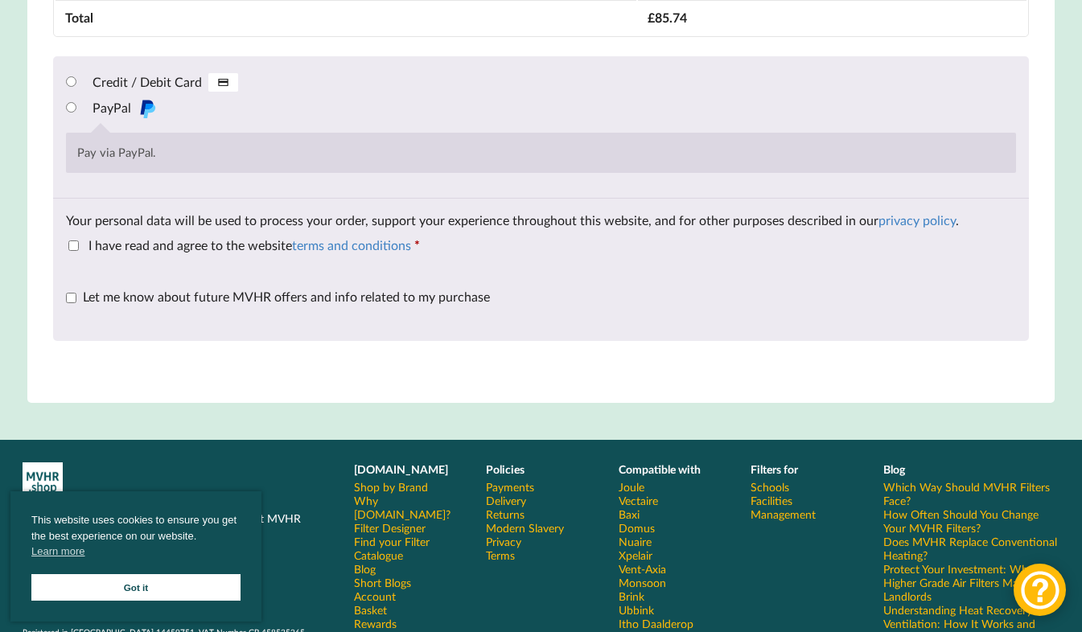 The image size is (1082, 632). What do you see at coordinates (642, 569) in the screenshot?
I see `a: Vent-Axia` at bounding box center [642, 569].